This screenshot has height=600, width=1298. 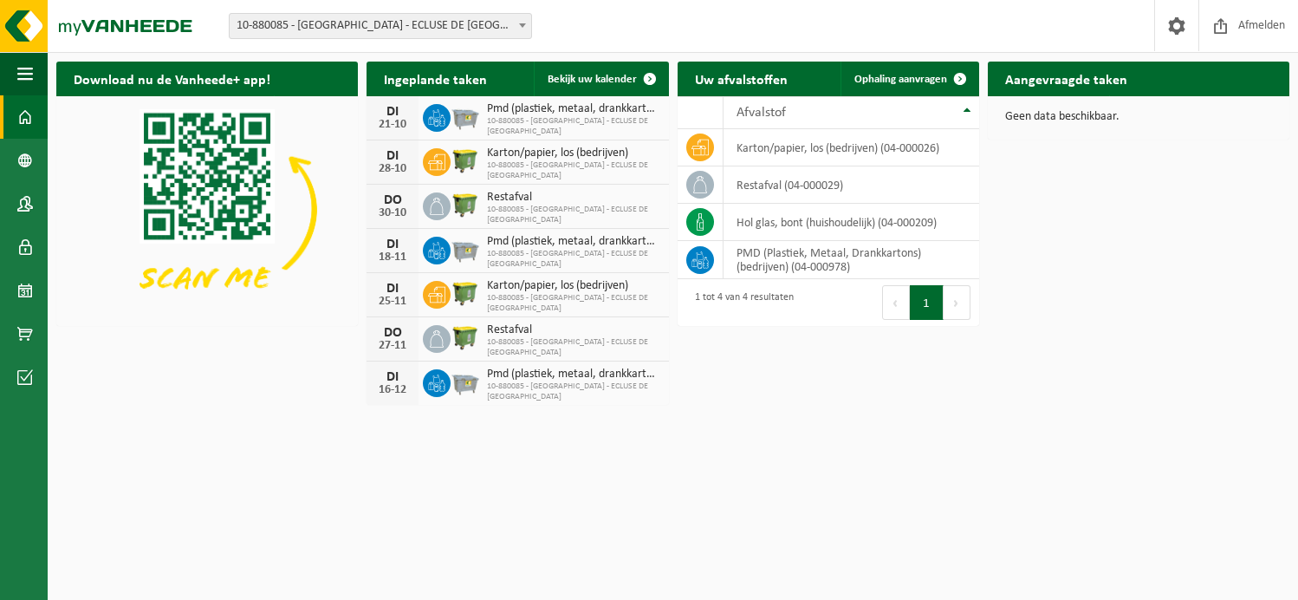 I want to click on button: 1, so click(x=926, y=302).